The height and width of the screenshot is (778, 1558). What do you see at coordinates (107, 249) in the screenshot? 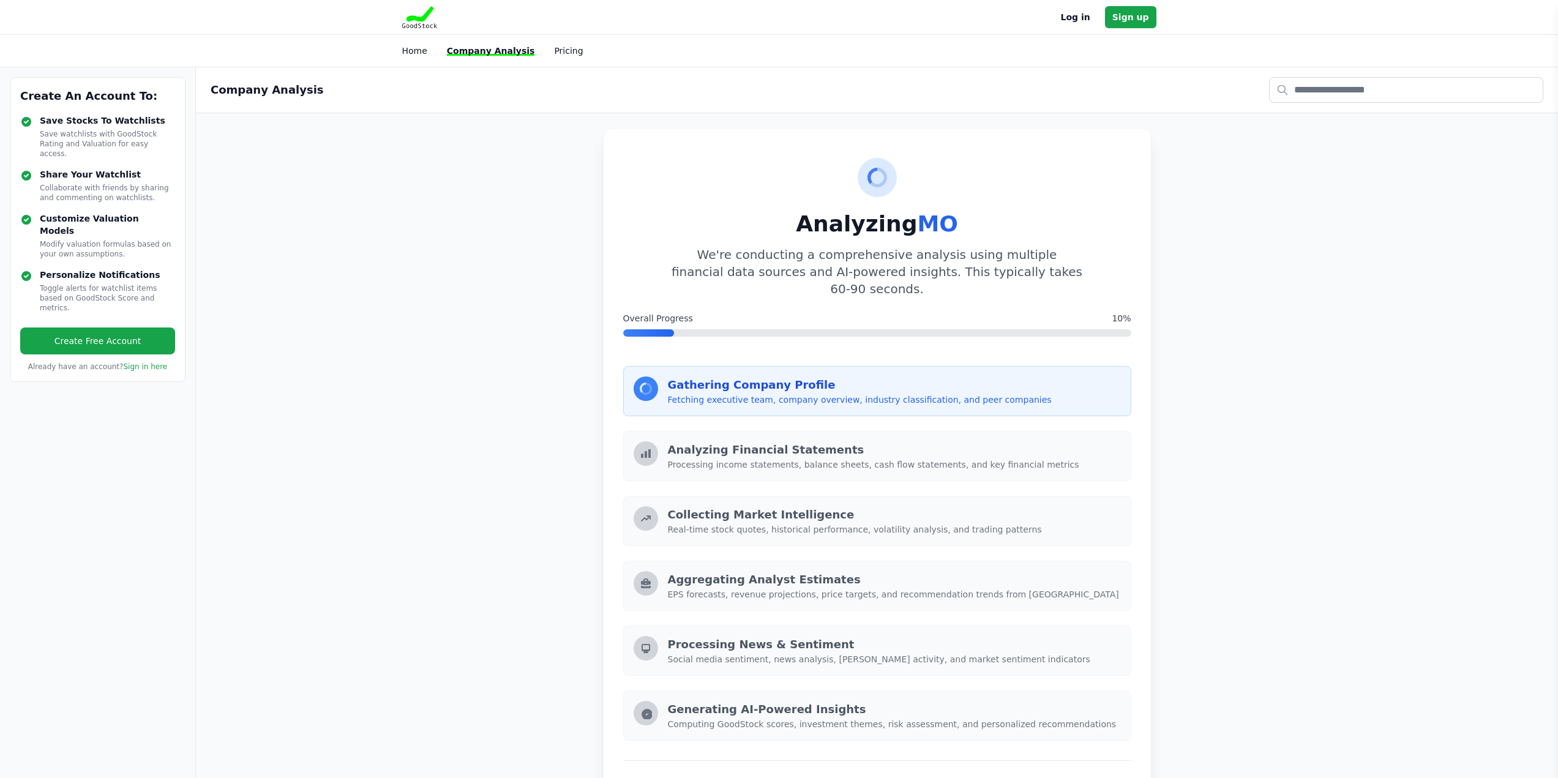
I see `p: Modify valuation formulas based on your own assumptions.` at bounding box center [107, 249].